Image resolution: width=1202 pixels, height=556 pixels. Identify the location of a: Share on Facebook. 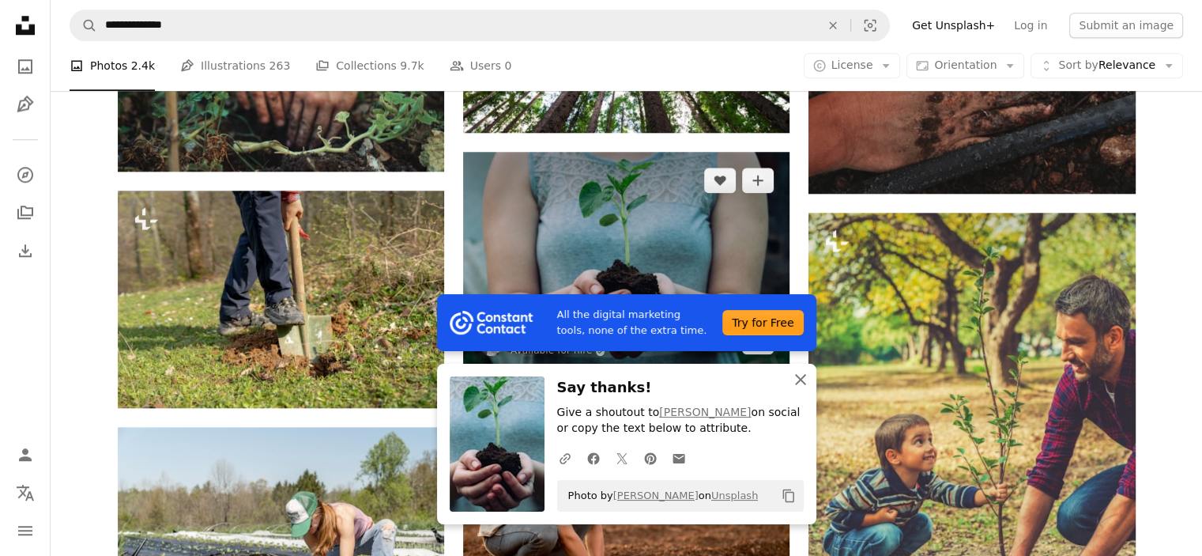
(594, 458).